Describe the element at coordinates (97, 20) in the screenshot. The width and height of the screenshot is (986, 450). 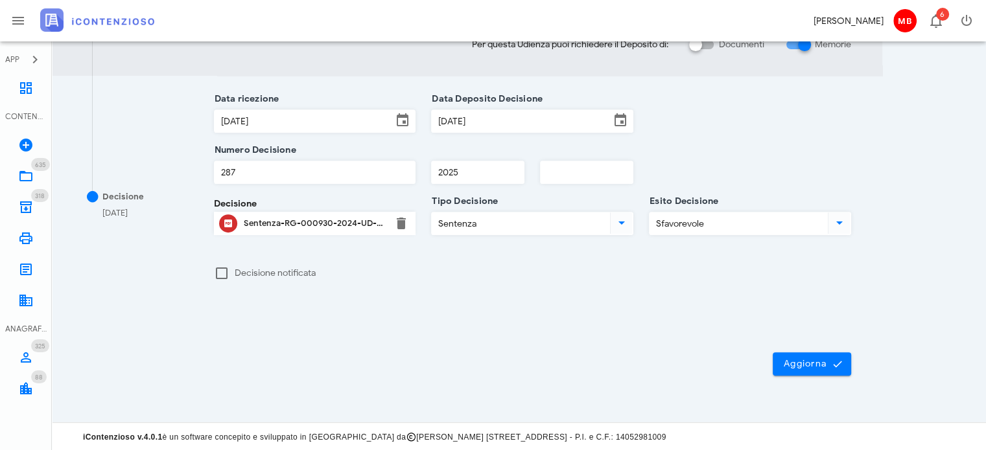
I see `img: logo-text-2x.png` at that location.